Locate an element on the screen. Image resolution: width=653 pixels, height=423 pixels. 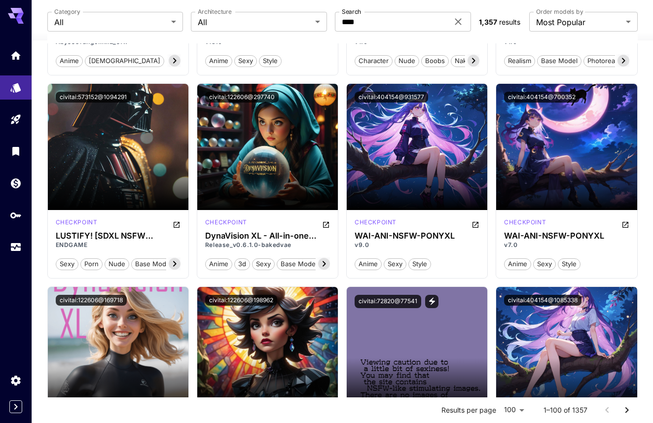
button: Expand sidebar is located at coordinates (16, 407).